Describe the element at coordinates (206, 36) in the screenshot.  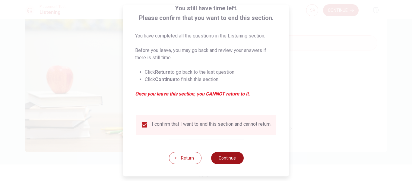
I see `p: You have completed all the questions in the Listening section.` at that location.